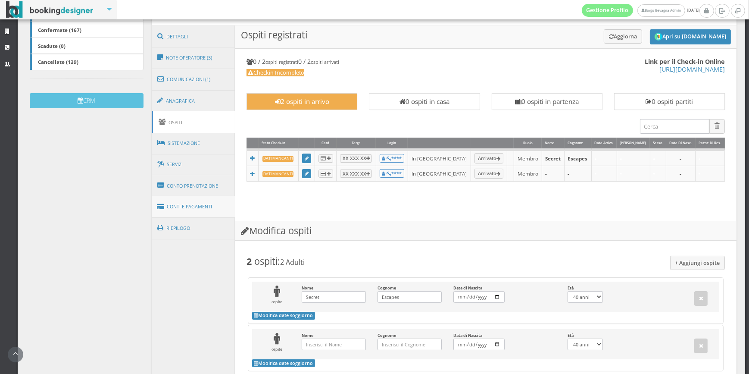 The image size is (749, 374). I want to click on a: Cancellate (139), so click(86, 62).